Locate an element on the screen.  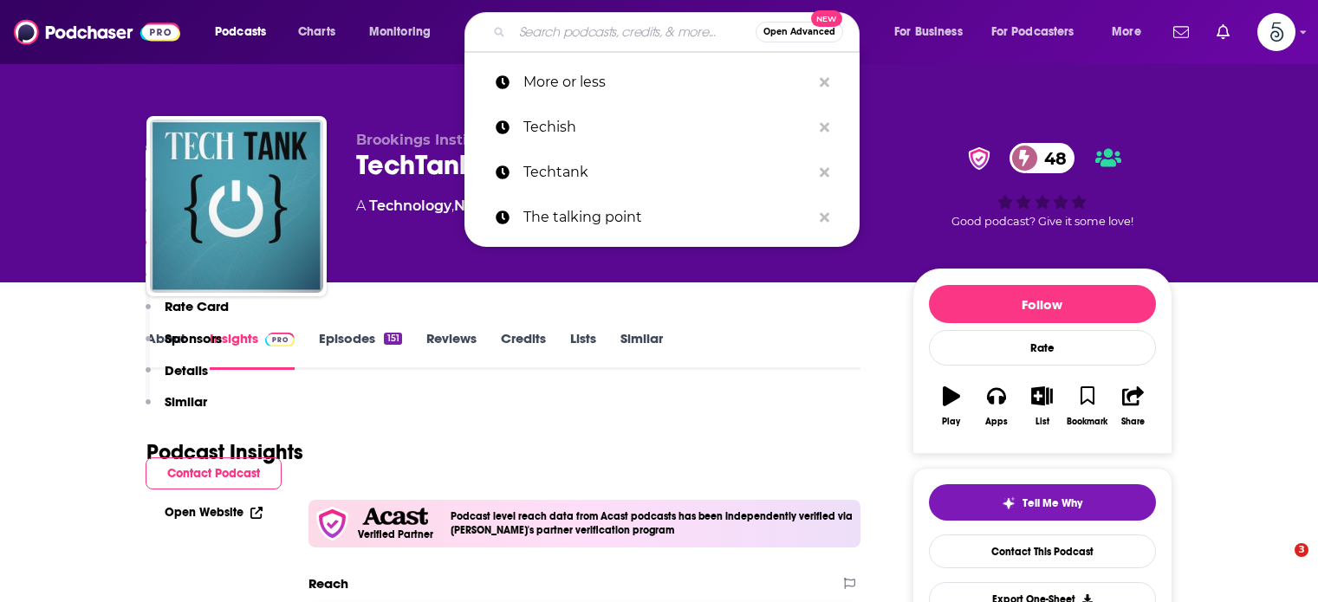
a: Charts is located at coordinates (316, 32).